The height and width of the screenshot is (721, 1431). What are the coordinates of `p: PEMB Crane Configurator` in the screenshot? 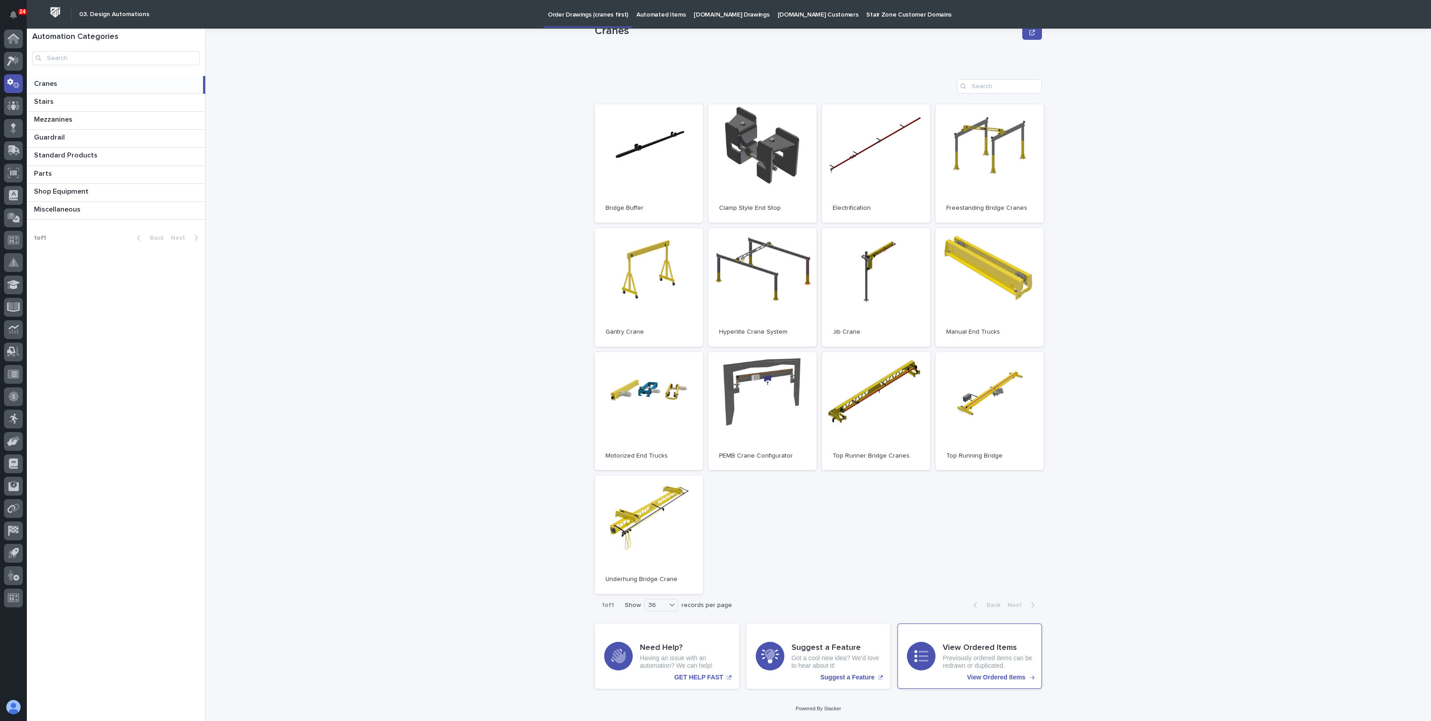 It's located at (763, 456).